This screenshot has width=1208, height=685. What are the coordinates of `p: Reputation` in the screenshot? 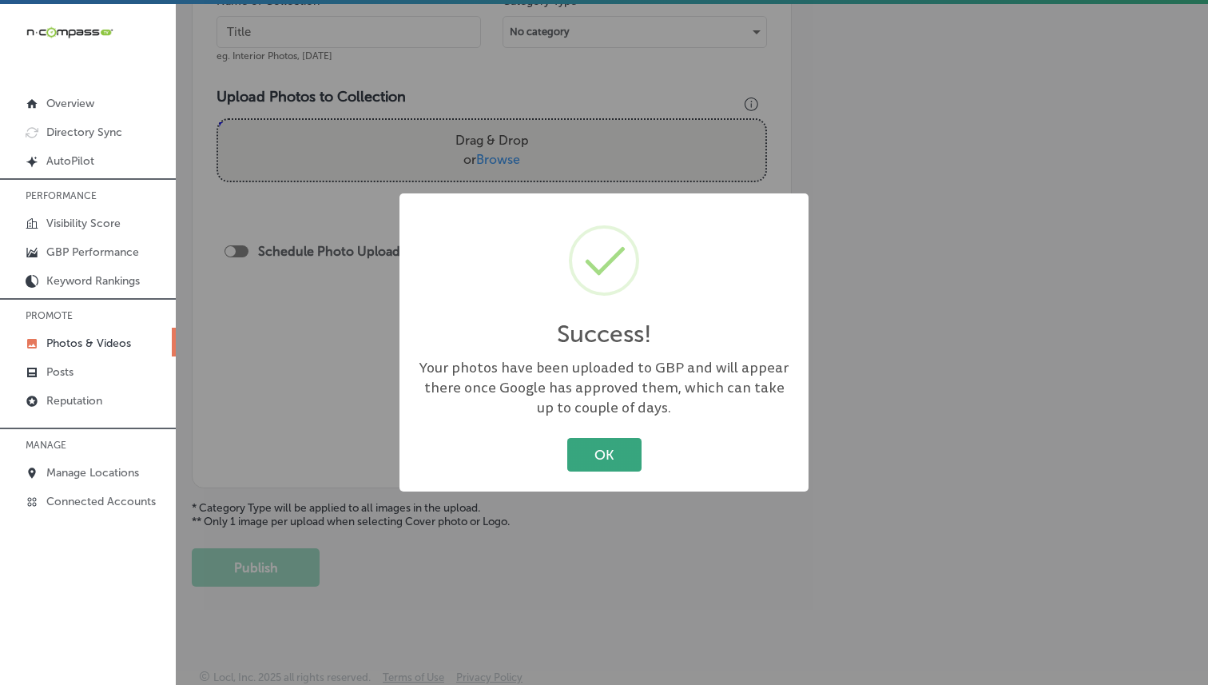 It's located at (74, 400).